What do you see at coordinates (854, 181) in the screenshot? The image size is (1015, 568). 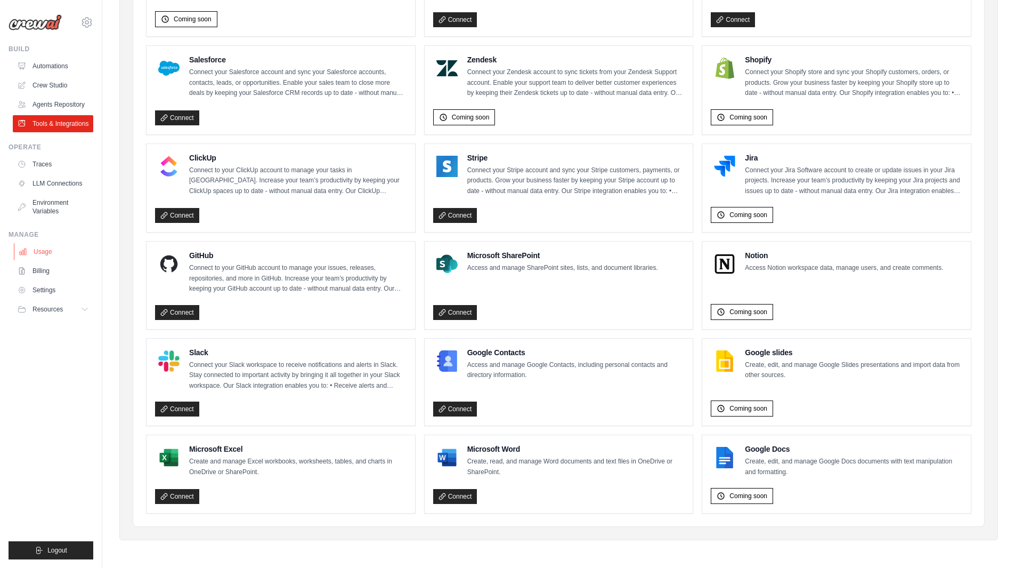 I see `p: Connect your Jira Software account to create or update issues in your Jira projects. Increase you...` at bounding box center [854, 181].